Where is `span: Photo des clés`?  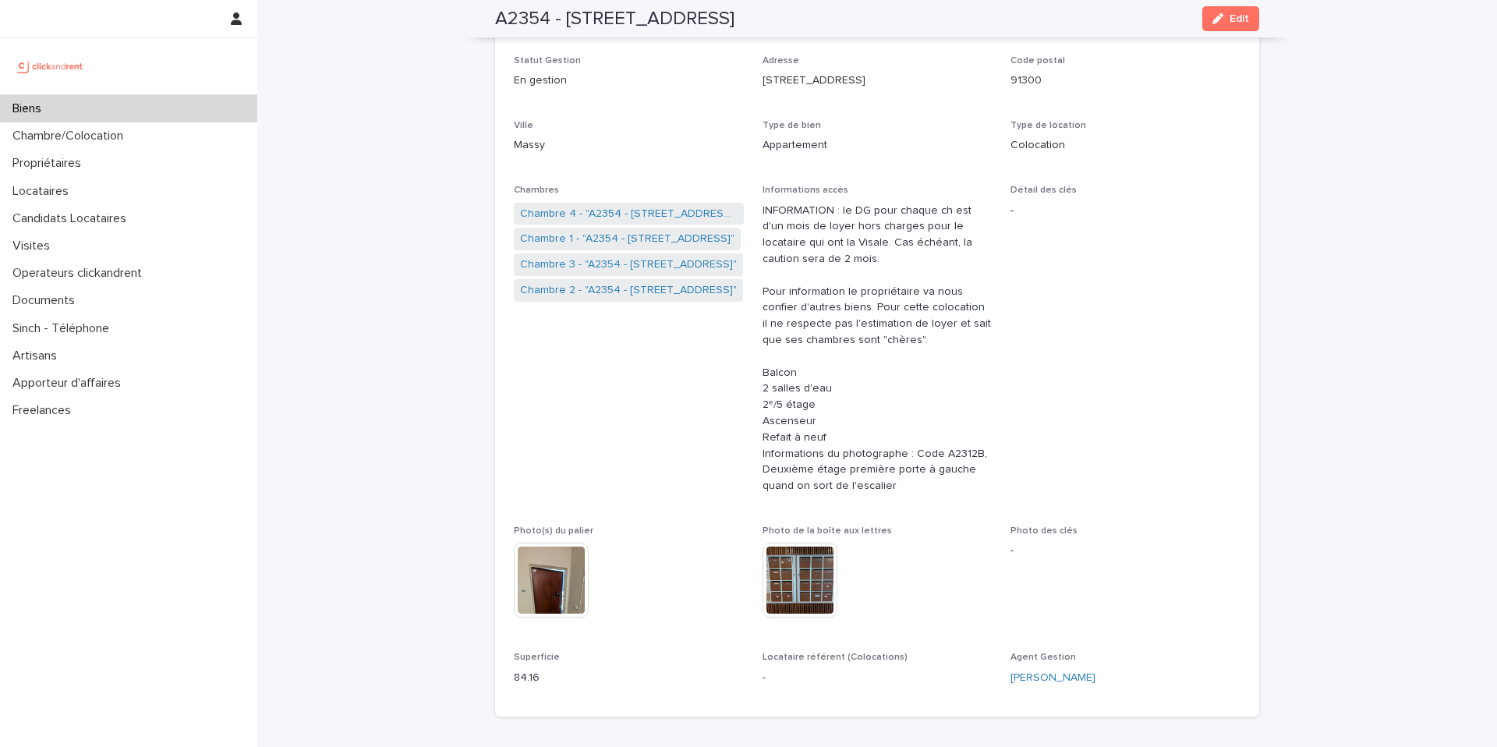 span: Photo des clés is located at coordinates (1044, 531).